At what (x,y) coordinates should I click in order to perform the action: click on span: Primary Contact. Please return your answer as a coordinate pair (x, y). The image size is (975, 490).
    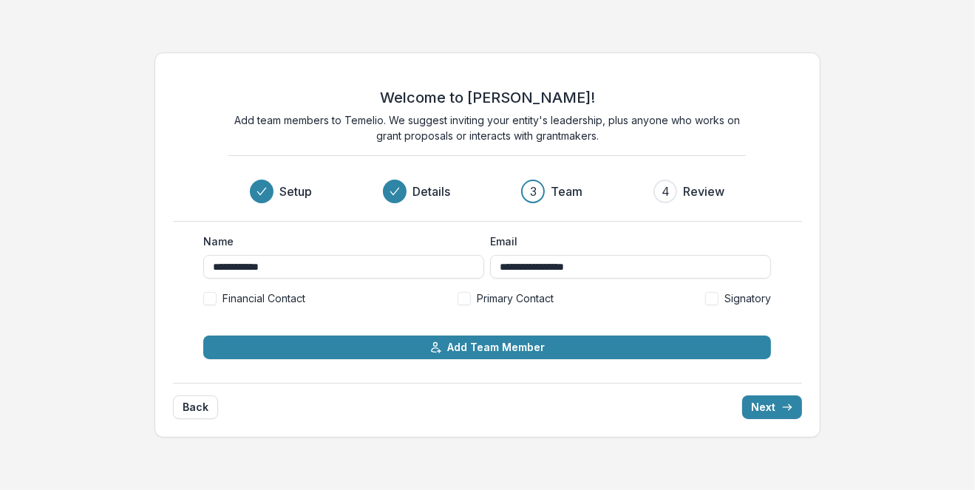
    Looking at the image, I should click on (515, 298).